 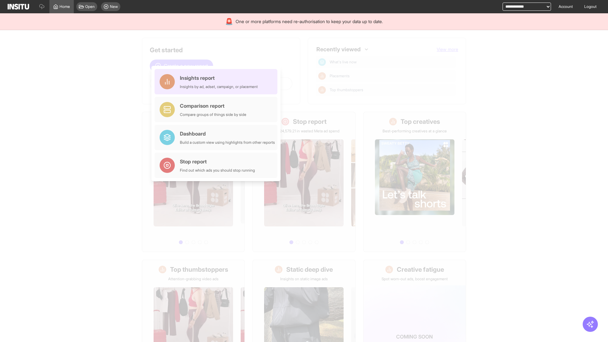 I want to click on span: New, so click(x=114, y=7).